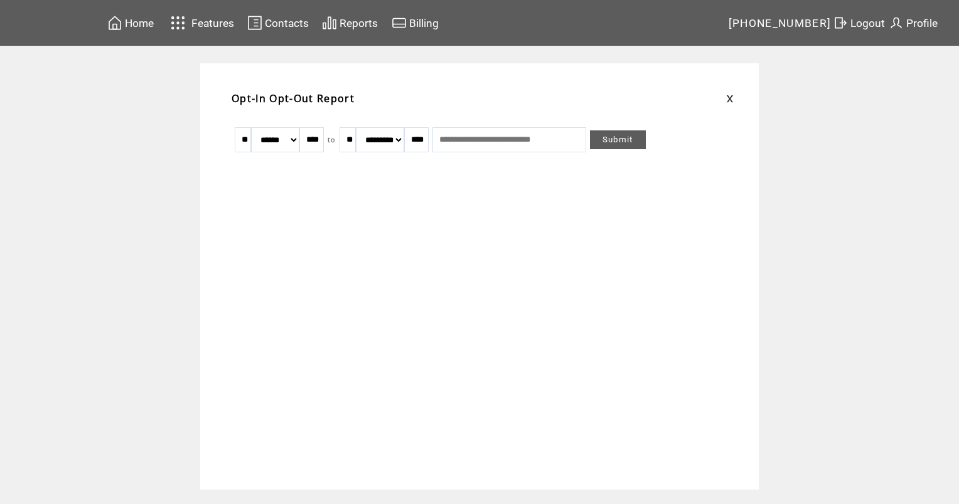  I want to click on span: Logout, so click(867, 23).